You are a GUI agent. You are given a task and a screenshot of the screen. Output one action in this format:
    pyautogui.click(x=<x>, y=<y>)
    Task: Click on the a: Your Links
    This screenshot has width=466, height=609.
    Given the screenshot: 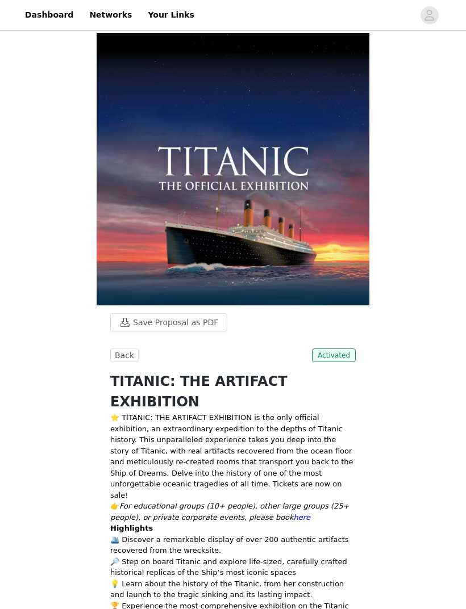 What is the action you would take?
    pyautogui.click(x=171, y=15)
    